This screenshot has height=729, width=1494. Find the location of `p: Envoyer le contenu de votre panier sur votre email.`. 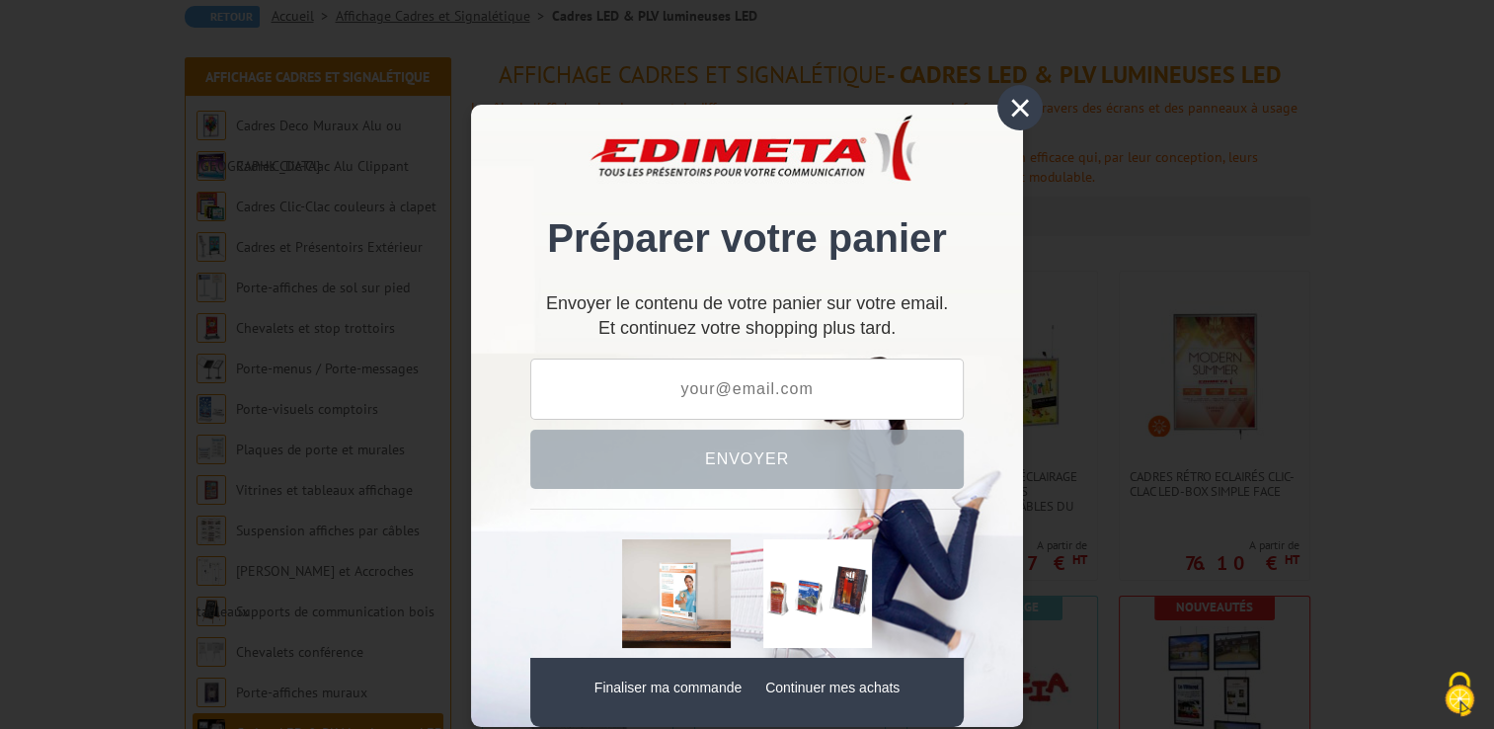

p: Envoyer le contenu de votre panier sur votre email. is located at coordinates (746, 303).